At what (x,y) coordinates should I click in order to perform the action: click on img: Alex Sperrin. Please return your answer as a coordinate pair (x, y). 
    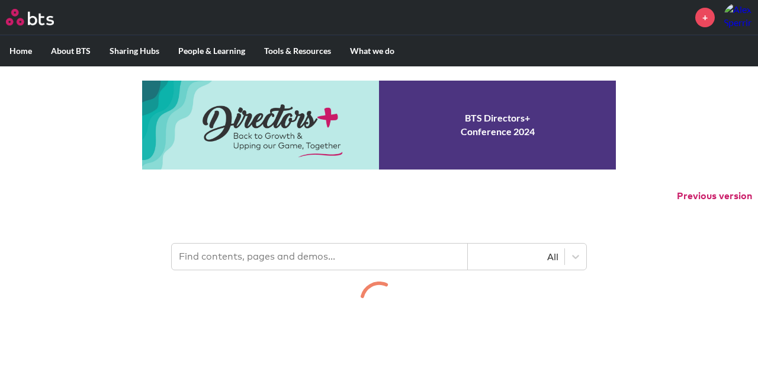
    Looking at the image, I should click on (738, 17).